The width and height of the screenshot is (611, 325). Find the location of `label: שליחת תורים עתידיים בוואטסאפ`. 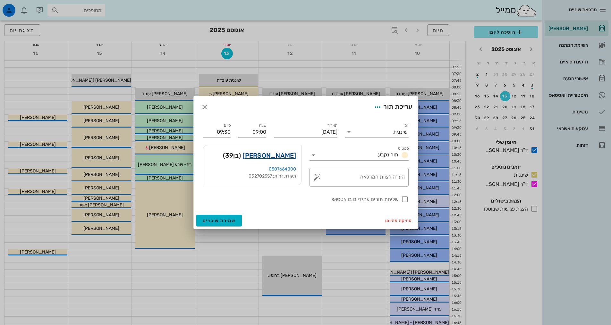

label: שליחת תורים עתידיים בוואטסאפ is located at coordinates (301, 199).